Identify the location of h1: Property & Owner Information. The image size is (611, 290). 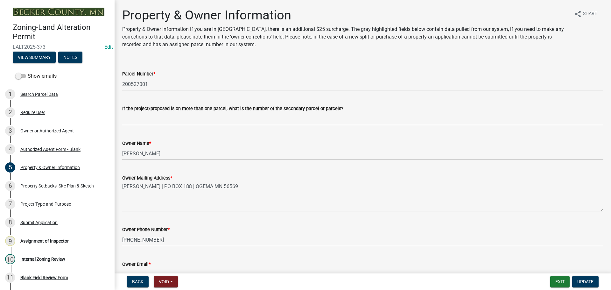
(345, 15).